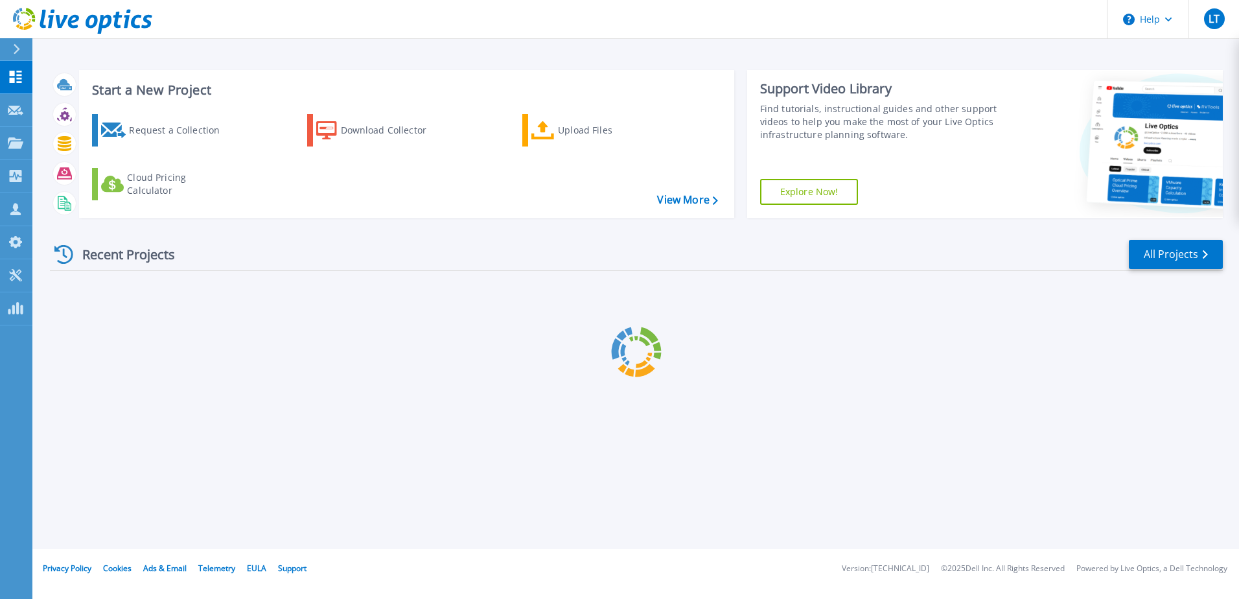 This screenshot has width=1239, height=599. What do you see at coordinates (292, 568) in the screenshot?
I see `a: Support` at bounding box center [292, 568].